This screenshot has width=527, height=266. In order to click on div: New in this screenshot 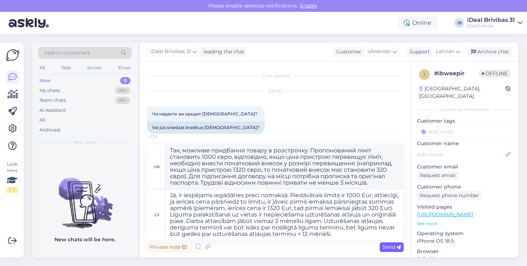, I will do `click(45, 81)`.